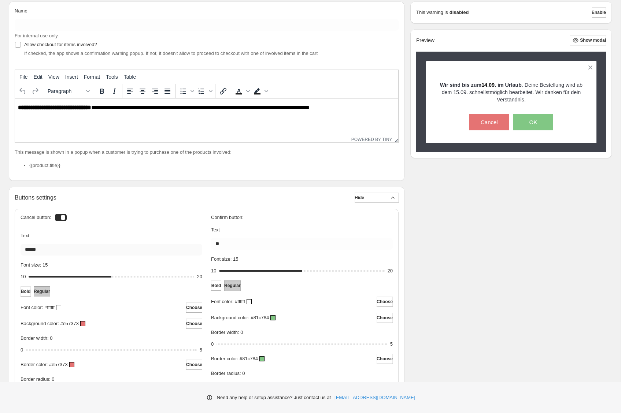 This screenshot has height=413, width=621. I want to click on button: Hide, so click(377, 198).